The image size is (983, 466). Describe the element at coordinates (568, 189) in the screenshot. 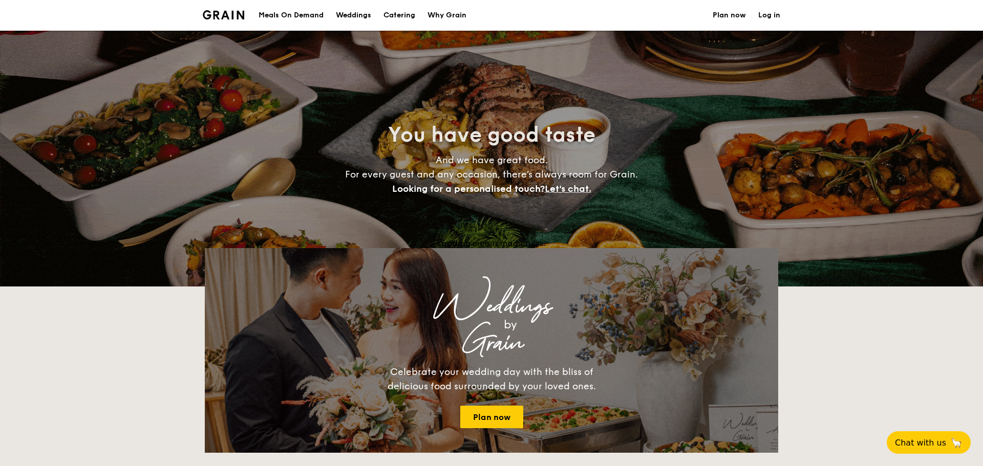

I see `span: Let's chat.` at that location.